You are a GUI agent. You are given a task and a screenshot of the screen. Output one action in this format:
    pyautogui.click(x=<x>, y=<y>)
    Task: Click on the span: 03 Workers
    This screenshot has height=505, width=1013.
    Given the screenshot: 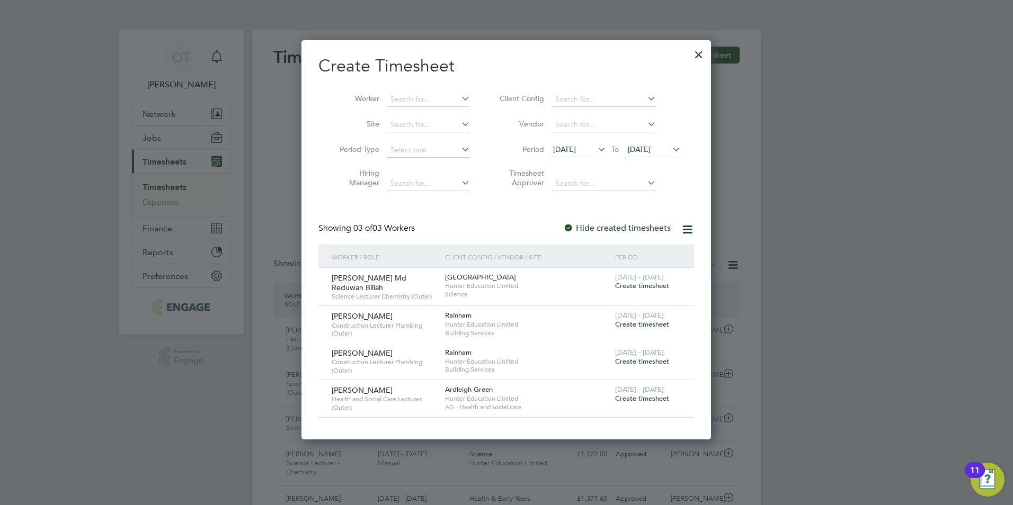 What is the action you would take?
    pyautogui.click(x=384, y=228)
    